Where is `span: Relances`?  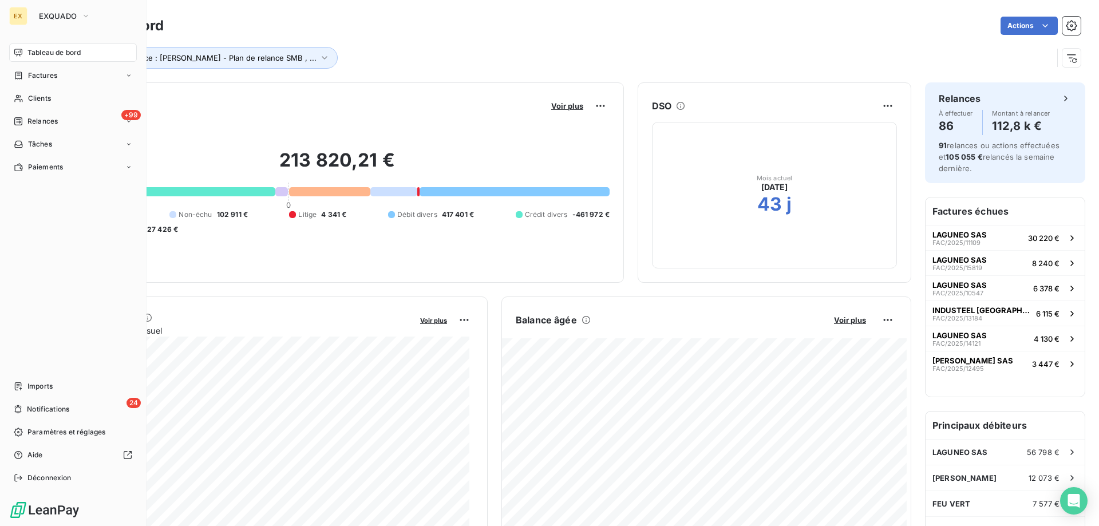
span: Relances is located at coordinates (42, 121).